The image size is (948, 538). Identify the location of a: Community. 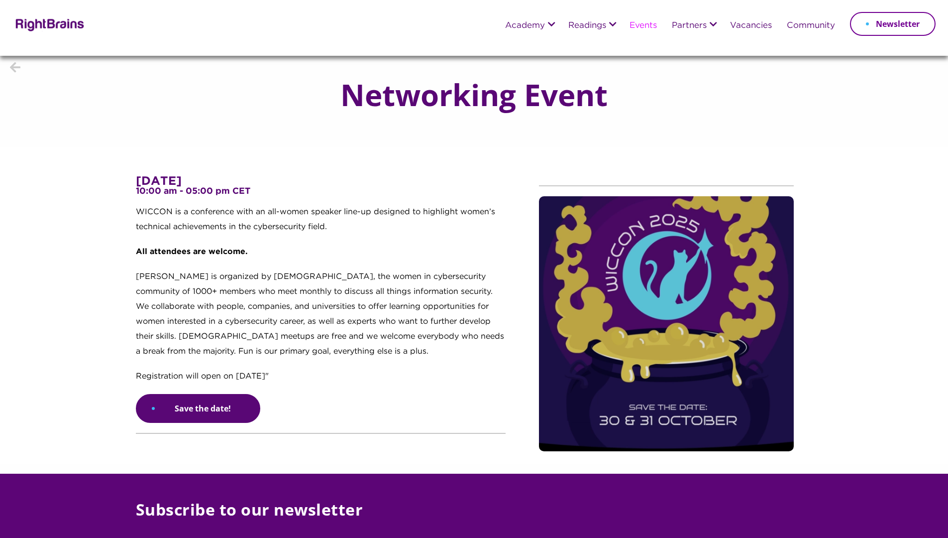
(811, 26).